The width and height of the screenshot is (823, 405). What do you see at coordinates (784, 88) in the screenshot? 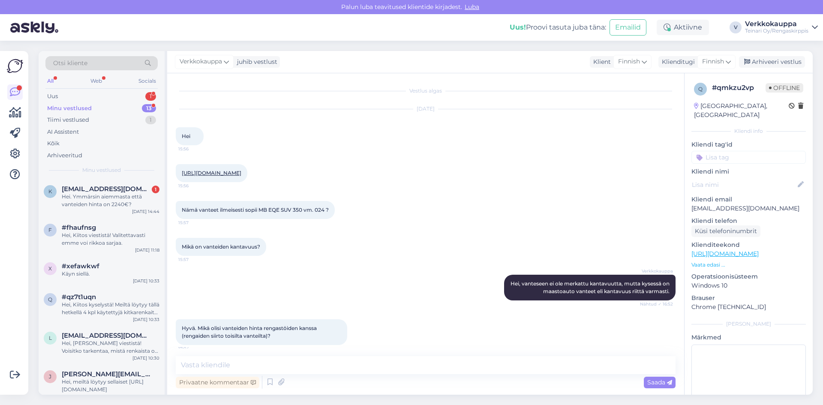
I see `span: Offline` at bounding box center [784, 88].